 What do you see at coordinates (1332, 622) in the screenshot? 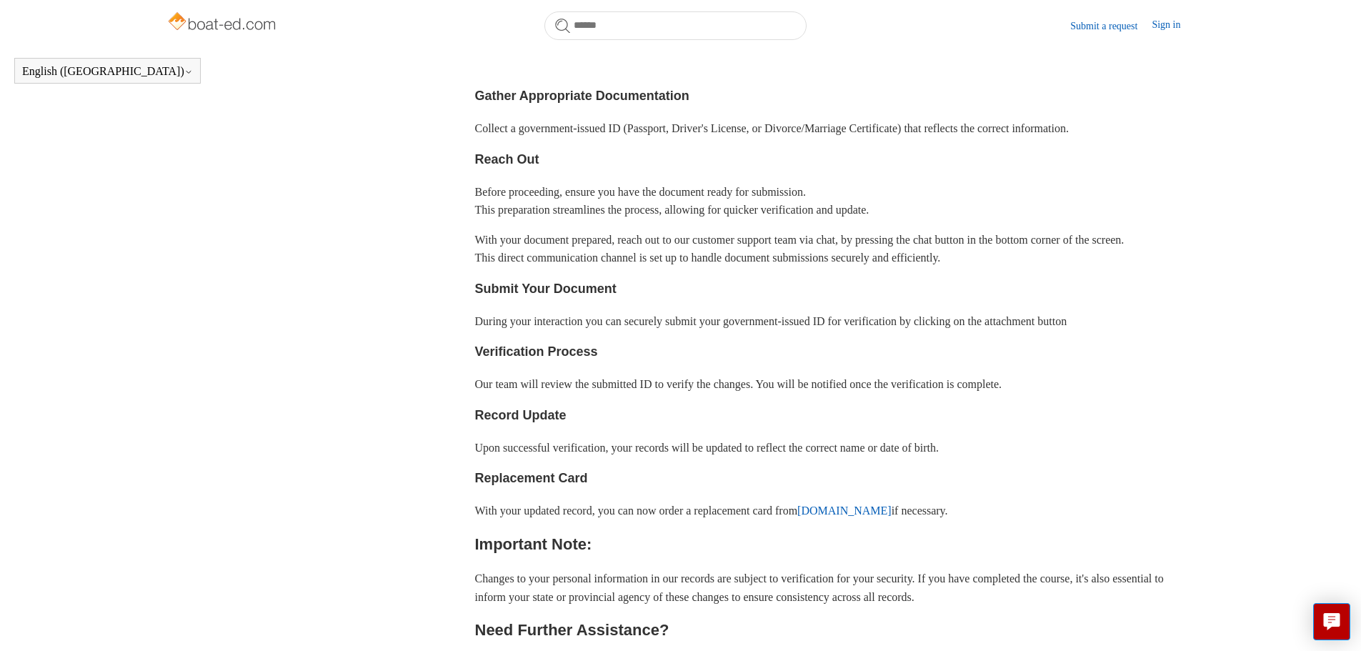
I see `div: Live chat` at bounding box center [1332, 622].